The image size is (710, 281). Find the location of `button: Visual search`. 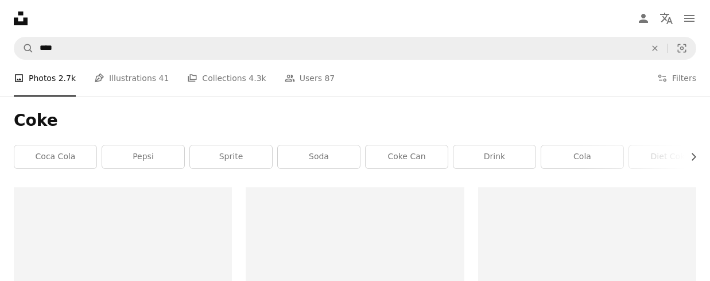

button: Visual search is located at coordinates (681, 48).